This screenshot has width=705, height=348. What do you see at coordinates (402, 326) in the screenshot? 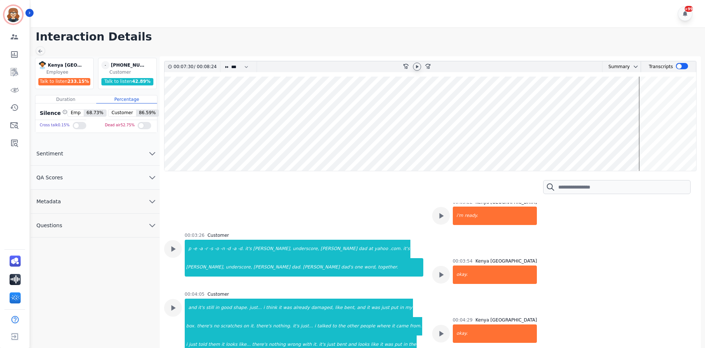
I see `div: came` at bounding box center [402, 326].